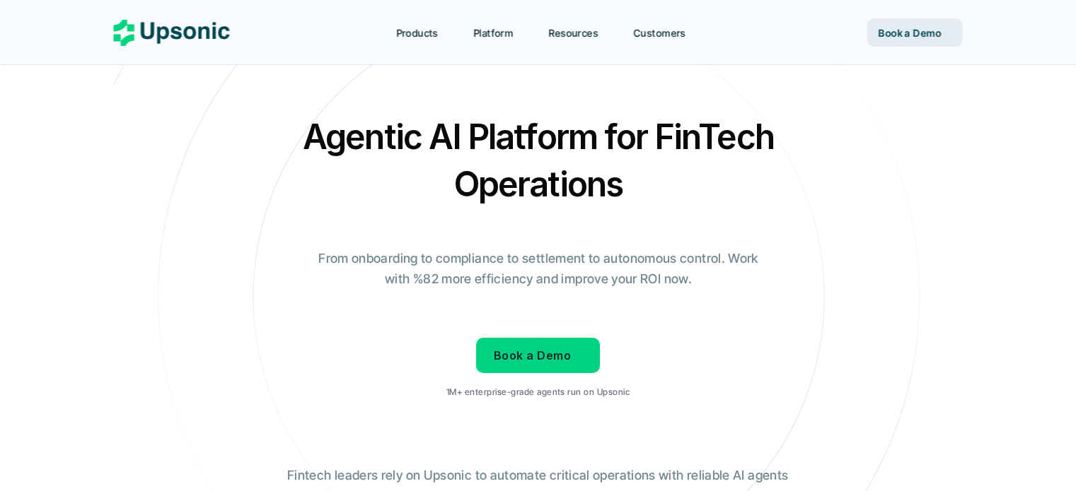 The width and height of the screenshot is (1076, 491). Describe the element at coordinates (538, 161) in the screenshot. I see `h2: Agentic AI Platform for FinTech Operations` at that location.